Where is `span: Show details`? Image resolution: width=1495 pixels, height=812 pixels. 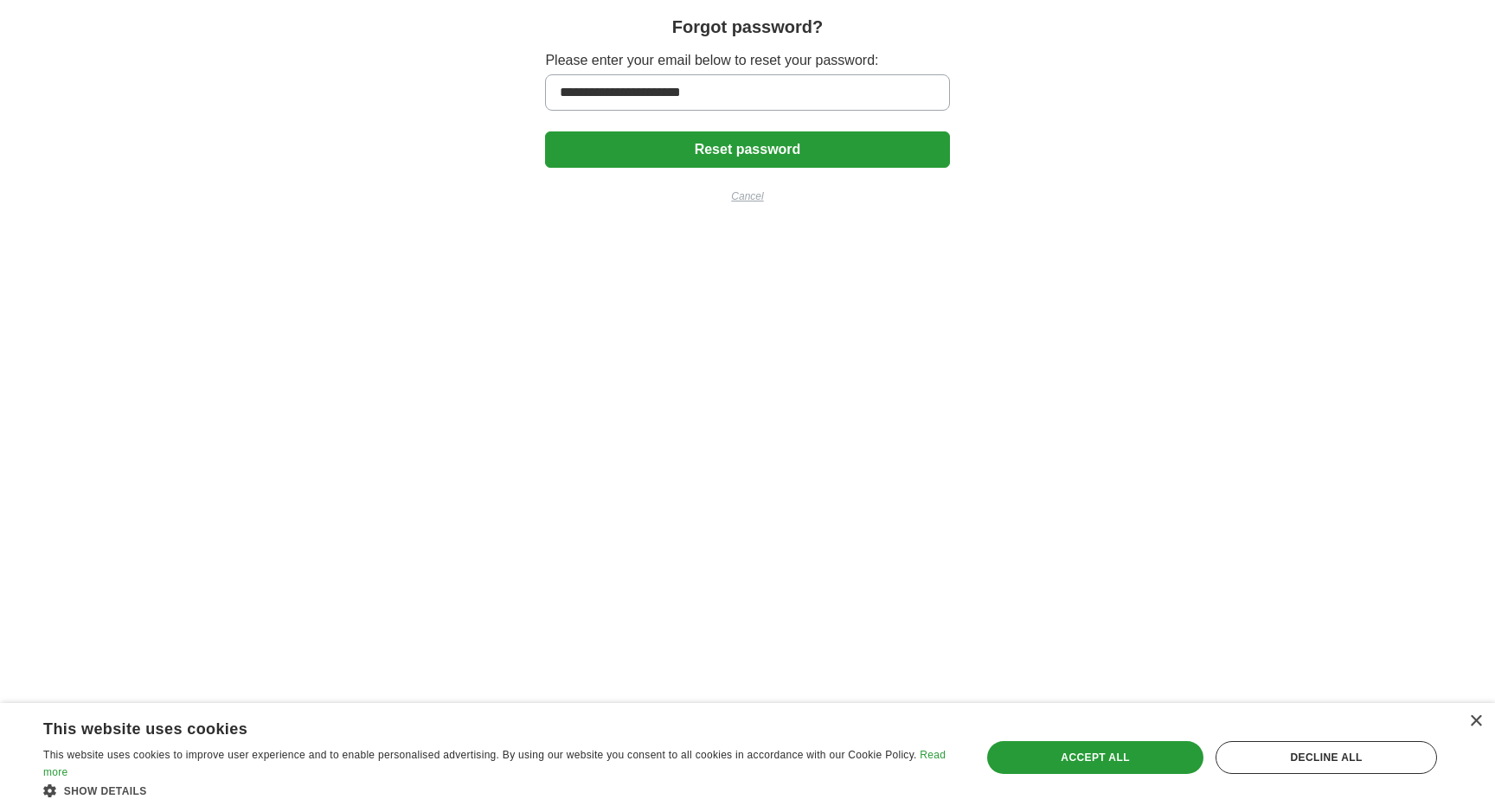
span: Show details is located at coordinates (106, 792).